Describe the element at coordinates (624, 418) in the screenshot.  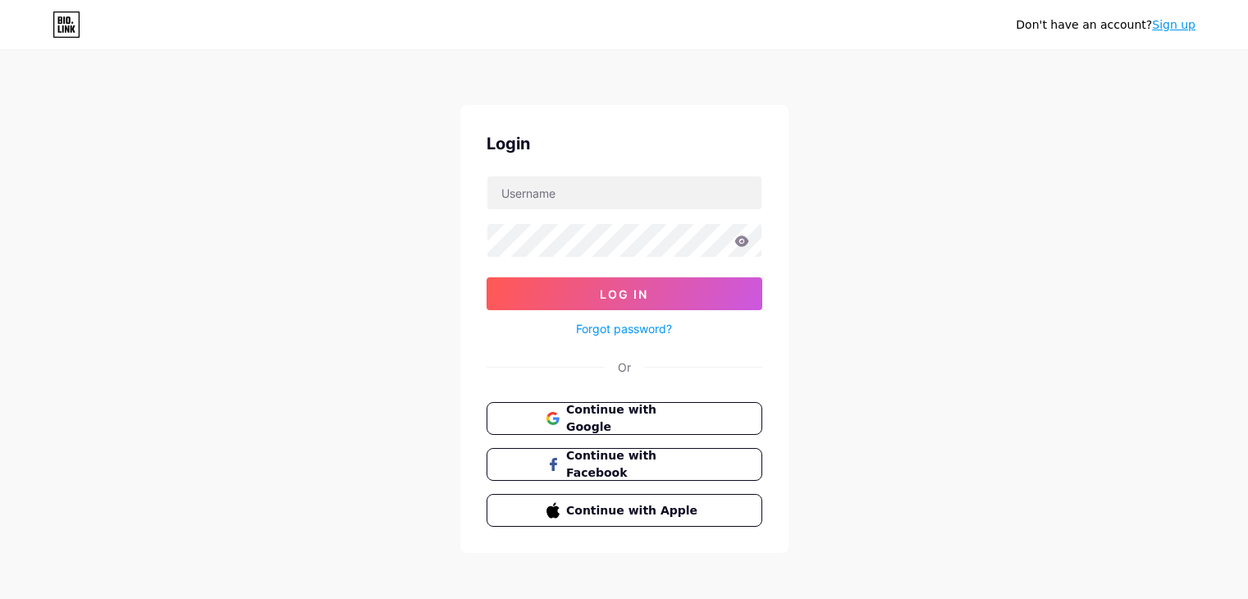
I see `a: Continue with Google` at that location.